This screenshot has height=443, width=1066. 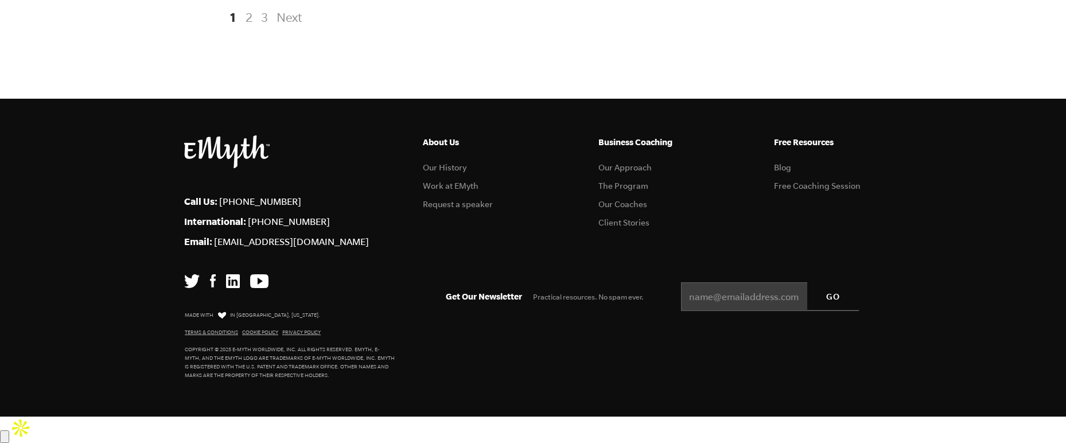 What do you see at coordinates (625, 168) in the screenshot?
I see `a: Our Approach` at bounding box center [625, 168].